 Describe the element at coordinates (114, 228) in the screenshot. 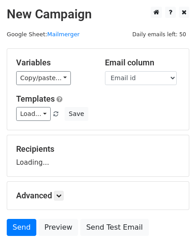

I see `a: Send Test Email` at that location.